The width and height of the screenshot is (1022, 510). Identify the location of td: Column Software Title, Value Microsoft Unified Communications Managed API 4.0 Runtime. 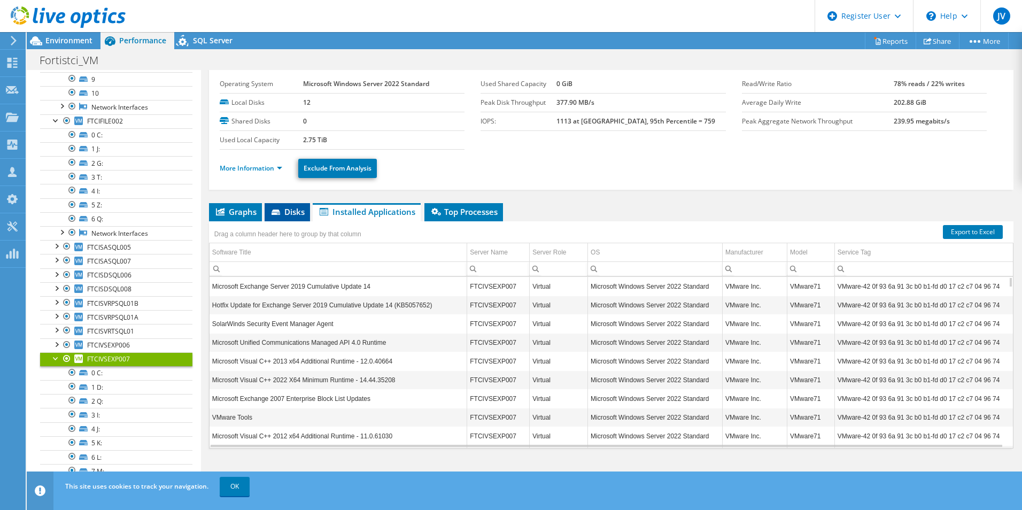
(338, 342).